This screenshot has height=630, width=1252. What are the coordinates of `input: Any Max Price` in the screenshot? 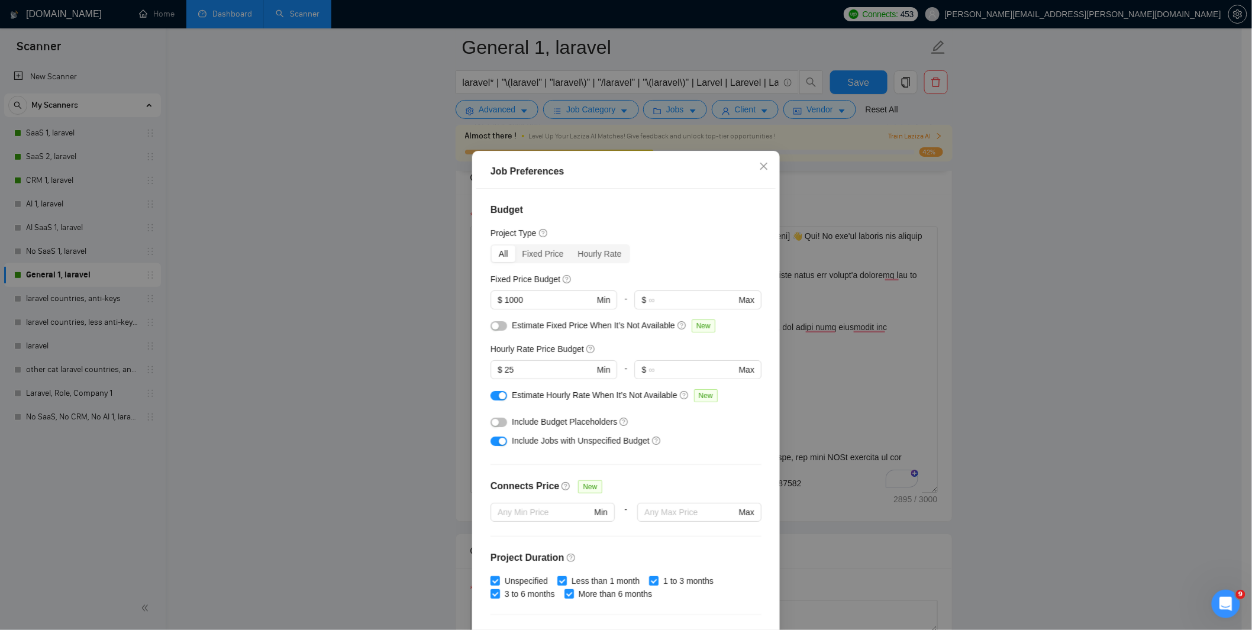 It's located at (690, 513).